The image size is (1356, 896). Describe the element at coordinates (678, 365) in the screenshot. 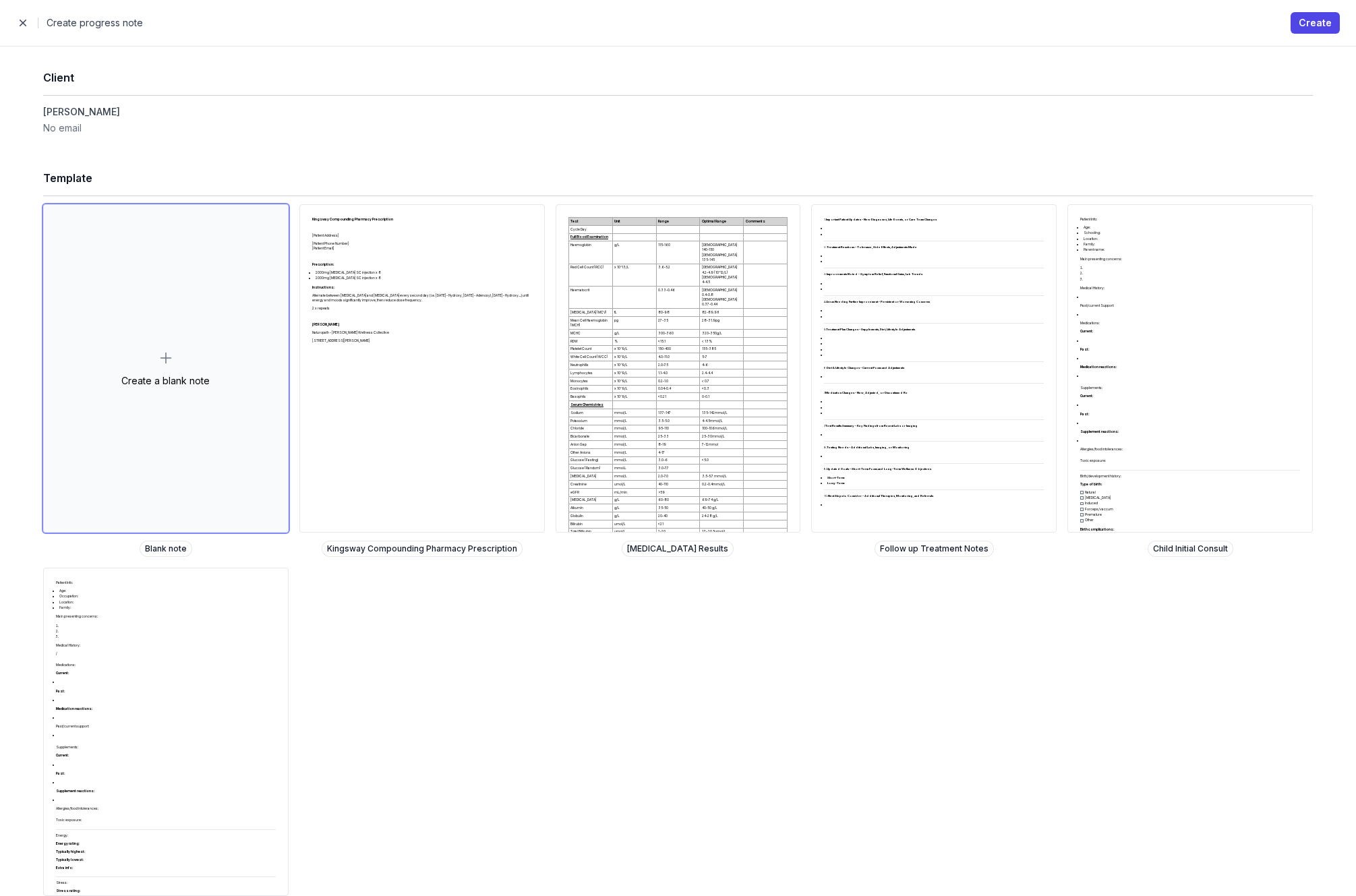

I see `p: 2.0-7.5` at that location.